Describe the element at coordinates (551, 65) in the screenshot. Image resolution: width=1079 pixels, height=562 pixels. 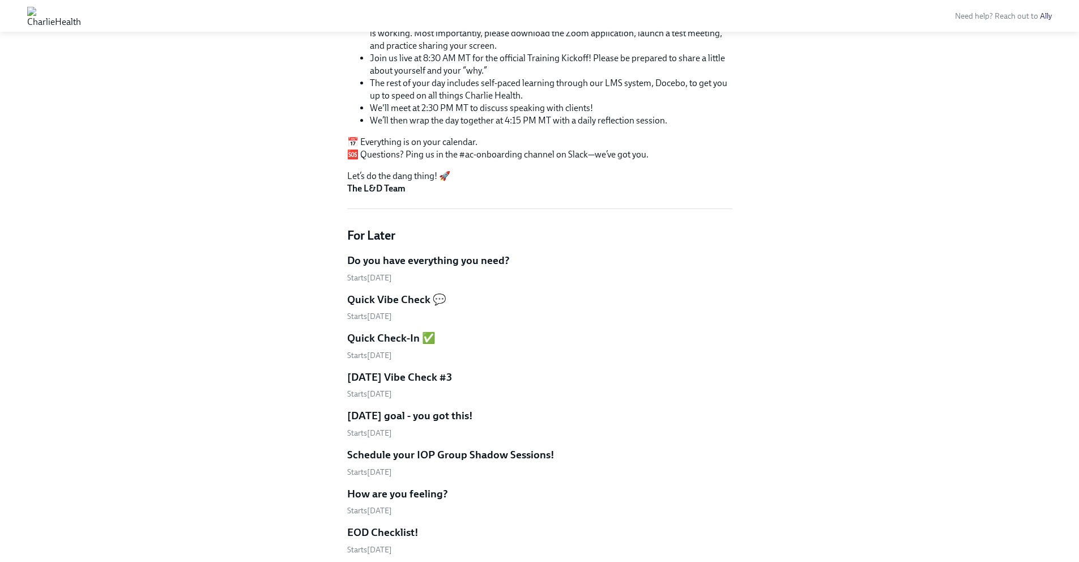
I see `li: Join us live at 8:30 AM MT for the official Training Kickoff! Please be prepared to share a littl...` at that location.